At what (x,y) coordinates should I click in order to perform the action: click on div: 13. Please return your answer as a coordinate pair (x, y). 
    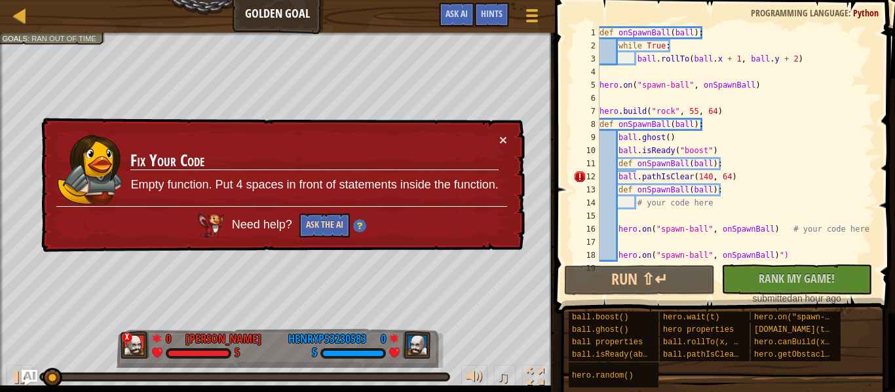
    Looking at the image, I should click on (586, 190).